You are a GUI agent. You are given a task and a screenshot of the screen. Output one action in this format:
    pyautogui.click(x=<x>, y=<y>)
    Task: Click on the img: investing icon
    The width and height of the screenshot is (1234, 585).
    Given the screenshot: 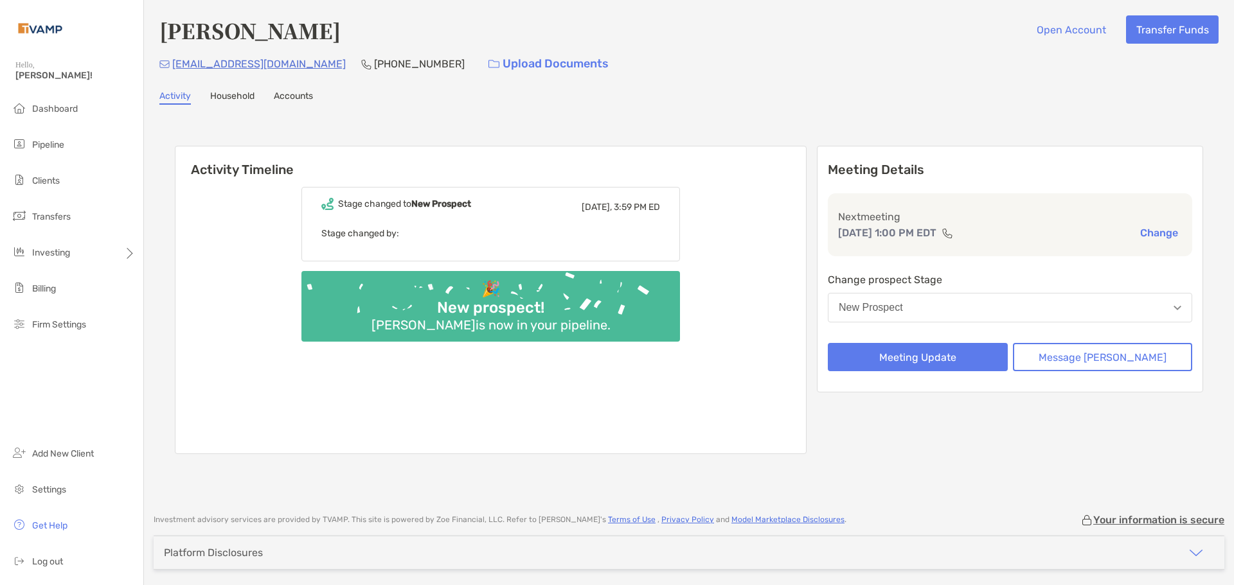 What is the action you would take?
    pyautogui.click(x=19, y=252)
    